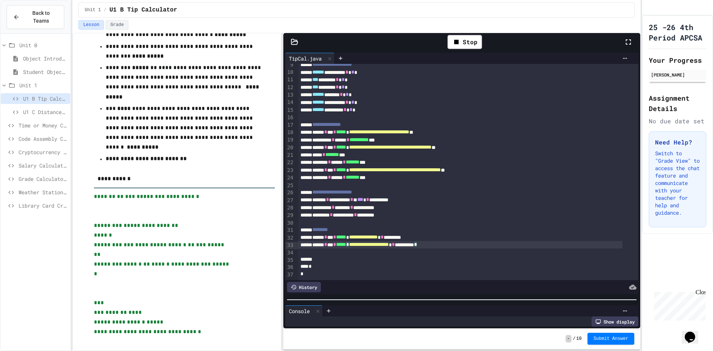  What do you see at coordinates (677, 60) in the screenshot?
I see `h2: Your Progress` at bounding box center [677, 60].